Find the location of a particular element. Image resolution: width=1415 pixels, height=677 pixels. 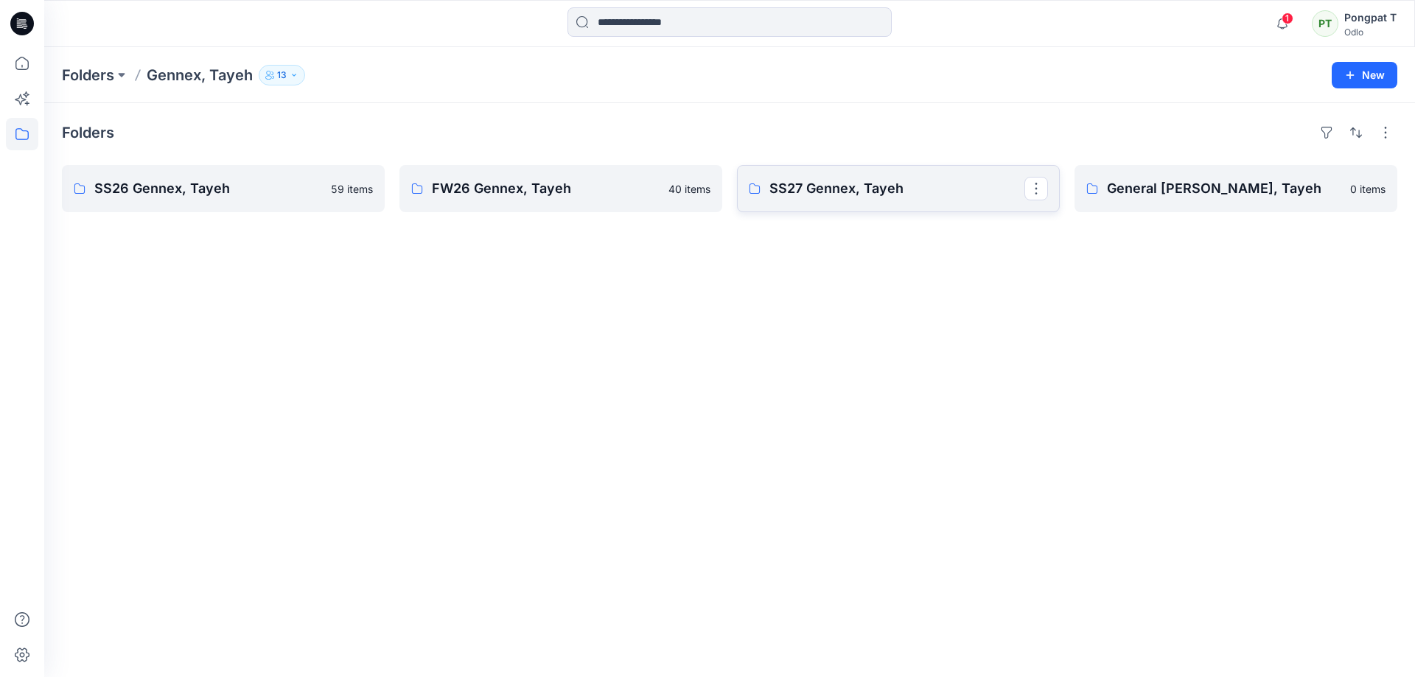

h4: Folders is located at coordinates (88, 133).